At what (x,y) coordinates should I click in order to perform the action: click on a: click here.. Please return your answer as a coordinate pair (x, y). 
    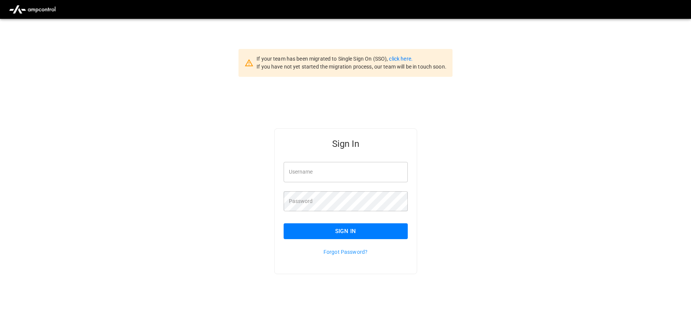
    Looking at the image, I should click on (401, 59).